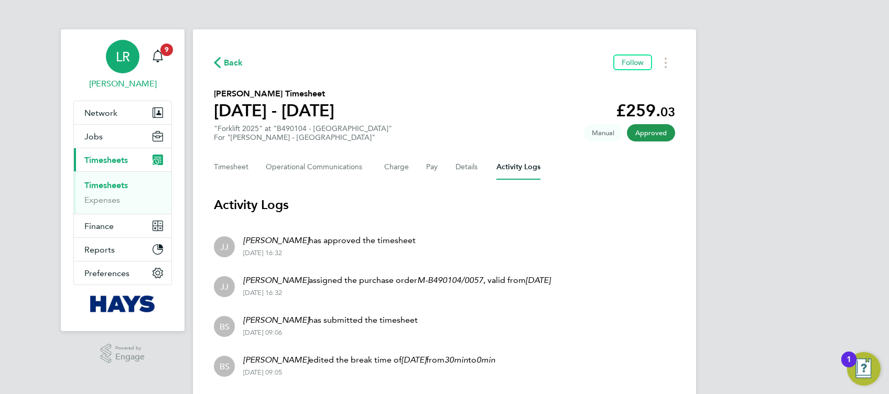 This screenshot has width=889, height=394. Describe the element at coordinates (158, 57) in the screenshot. I see `a: 9` at that location.